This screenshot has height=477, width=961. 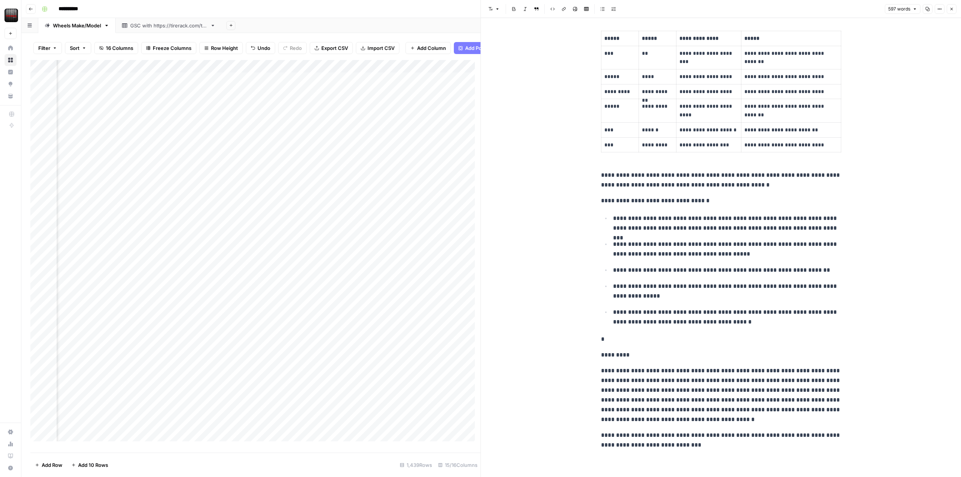 What do you see at coordinates (11, 48) in the screenshot?
I see `a: Home` at bounding box center [11, 48].